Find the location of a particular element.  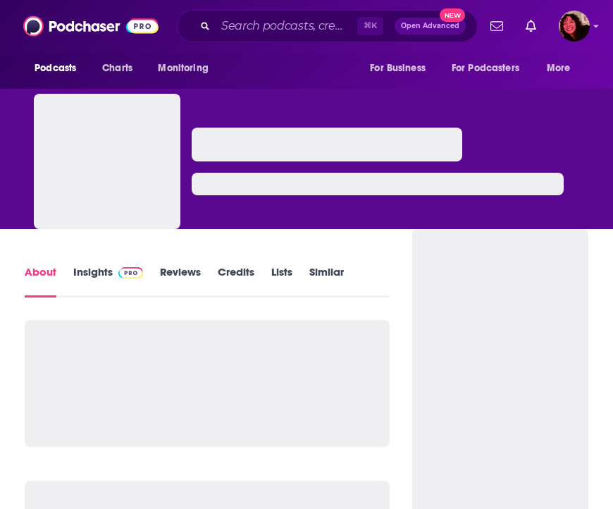

a: Reviews is located at coordinates (180, 281).